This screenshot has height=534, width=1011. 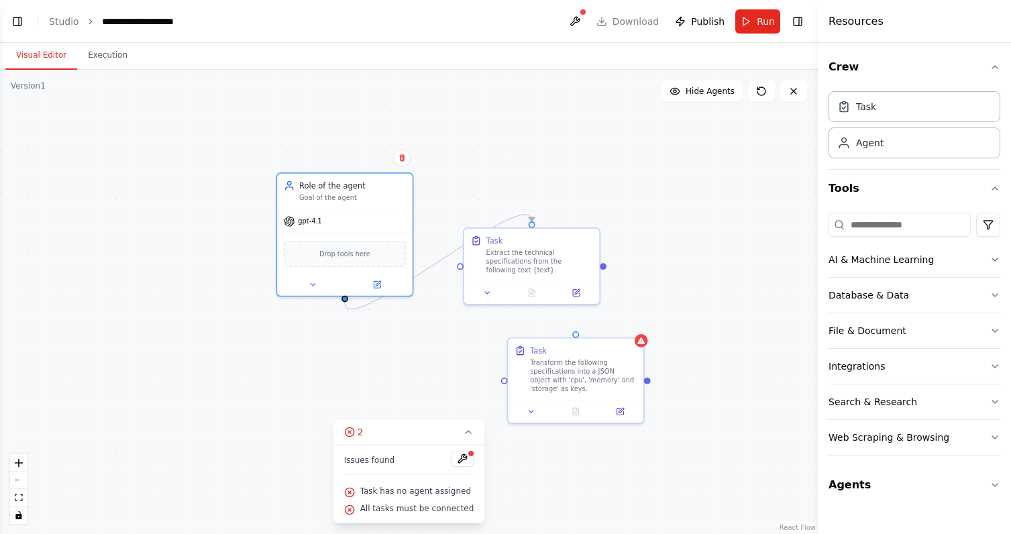 I want to click on div: Database & Data, so click(x=869, y=295).